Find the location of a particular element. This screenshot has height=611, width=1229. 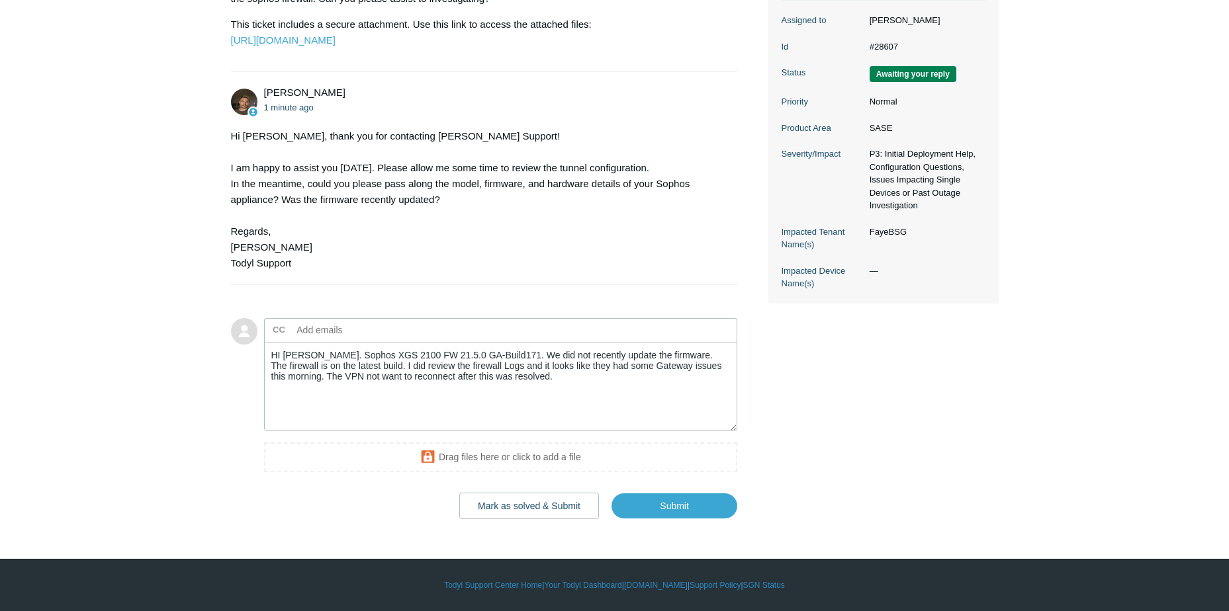

dt: Assigned to is located at coordinates (822, 21).